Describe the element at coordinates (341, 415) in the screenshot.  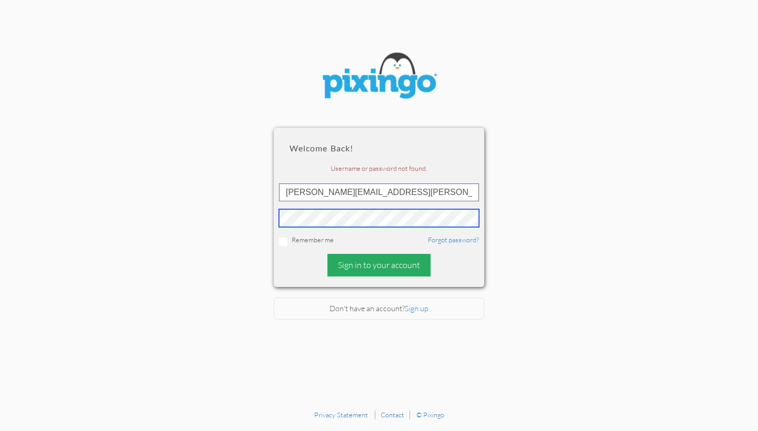
I see `a: Privacy Statement` at that location.